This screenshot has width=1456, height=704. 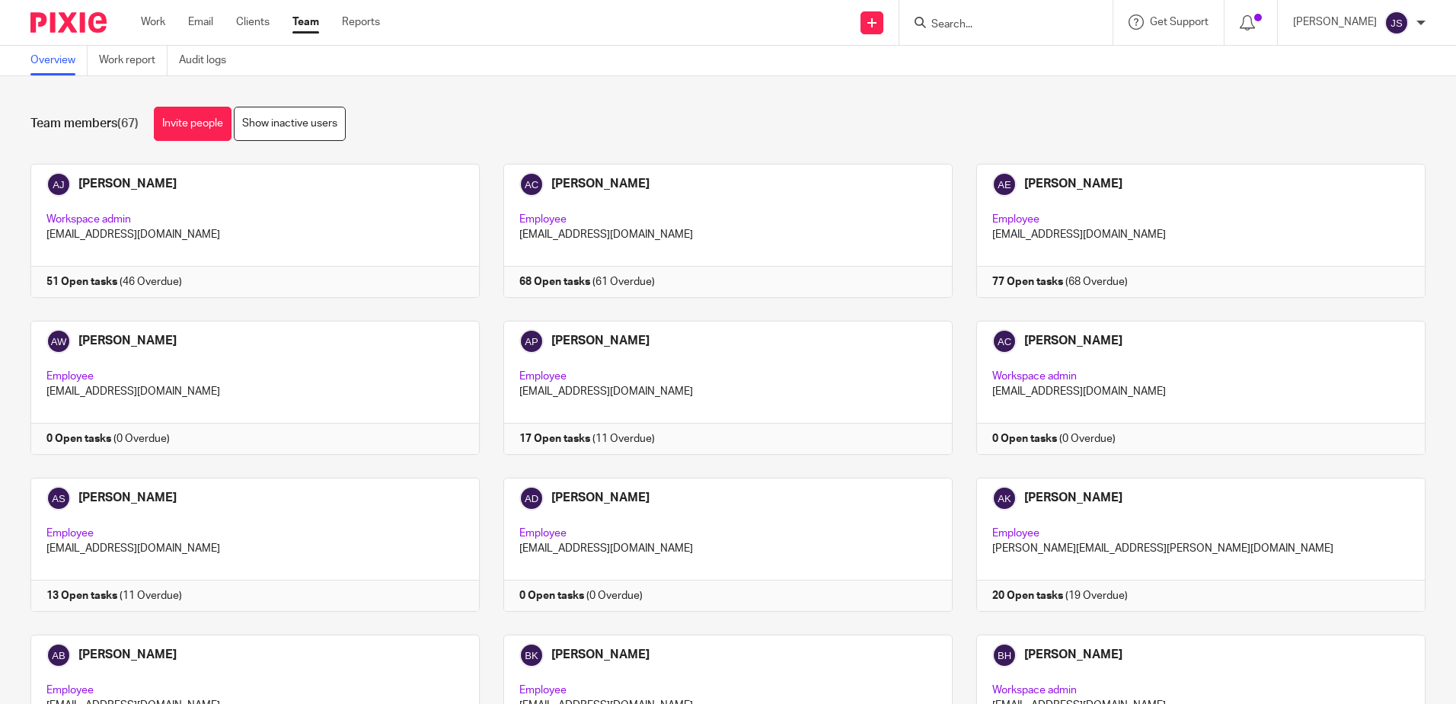 What do you see at coordinates (69, 22) in the screenshot?
I see `img: Pixie` at bounding box center [69, 22].